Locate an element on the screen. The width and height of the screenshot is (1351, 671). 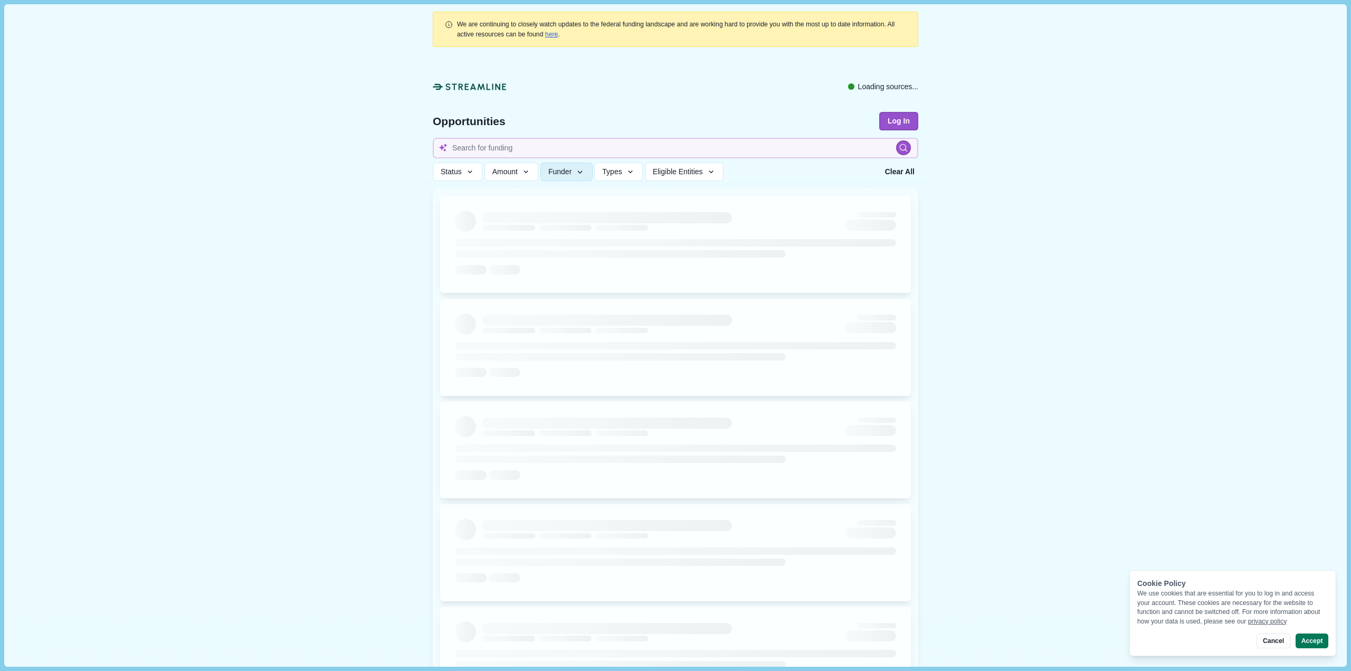
button: Accept is located at coordinates (1312, 641).